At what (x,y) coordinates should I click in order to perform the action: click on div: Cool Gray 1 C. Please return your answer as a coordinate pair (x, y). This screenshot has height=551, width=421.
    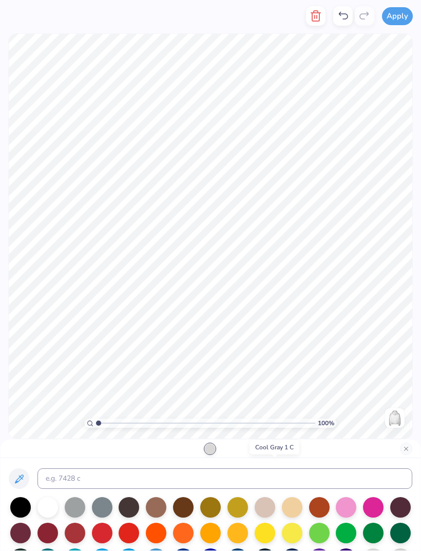
    Looking at the image, I should click on (274, 447).